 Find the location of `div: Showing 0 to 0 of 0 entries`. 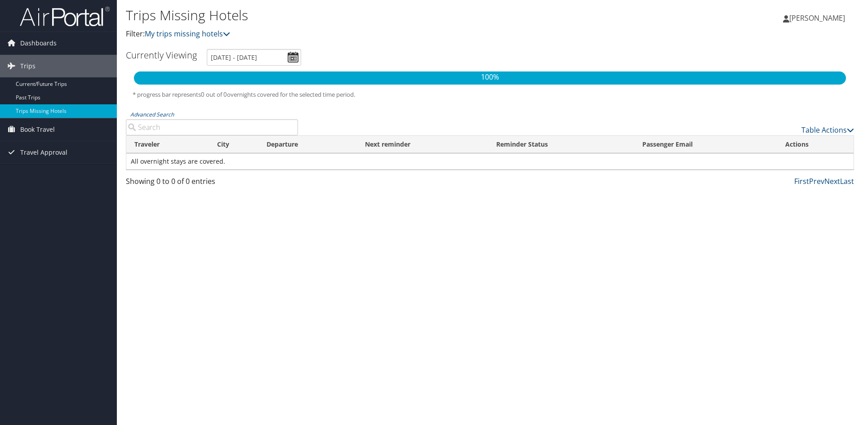

div: Showing 0 to 0 of 0 entries is located at coordinates (212, 183).